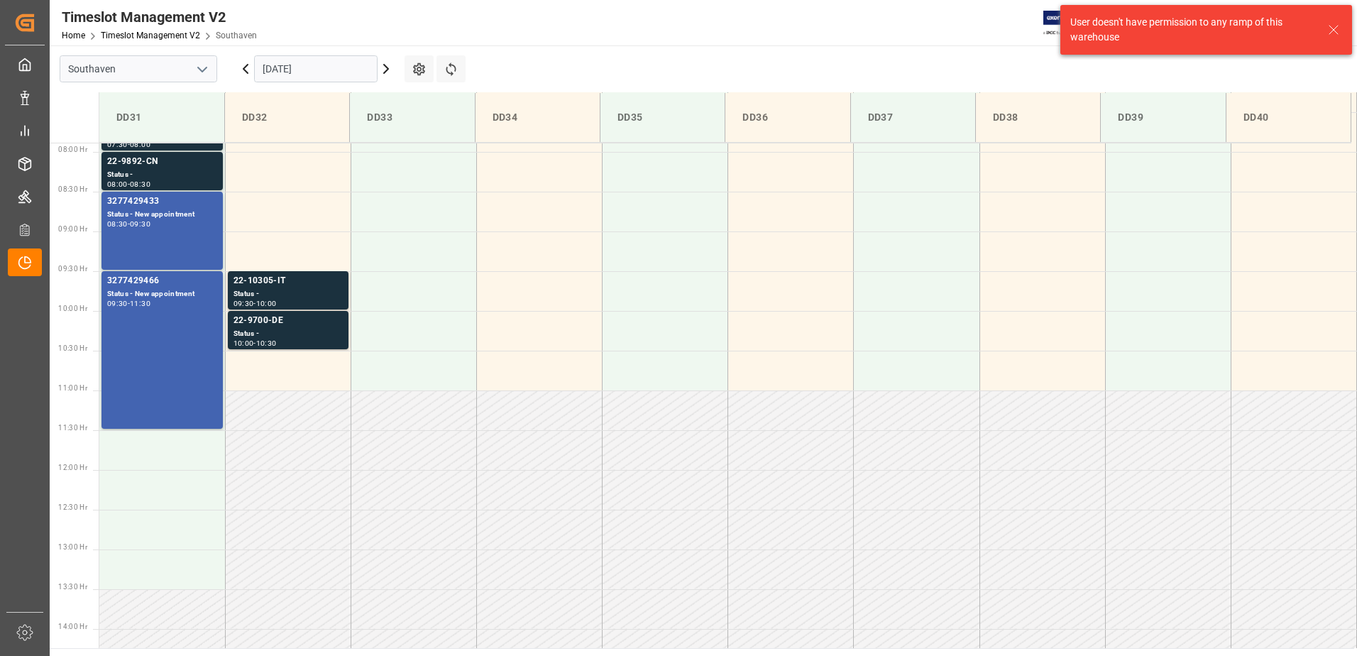 Image resolution: width=1357 pixels, height=656 pixels. I want to click on span: 13:00 Hr, so click(72, 546).